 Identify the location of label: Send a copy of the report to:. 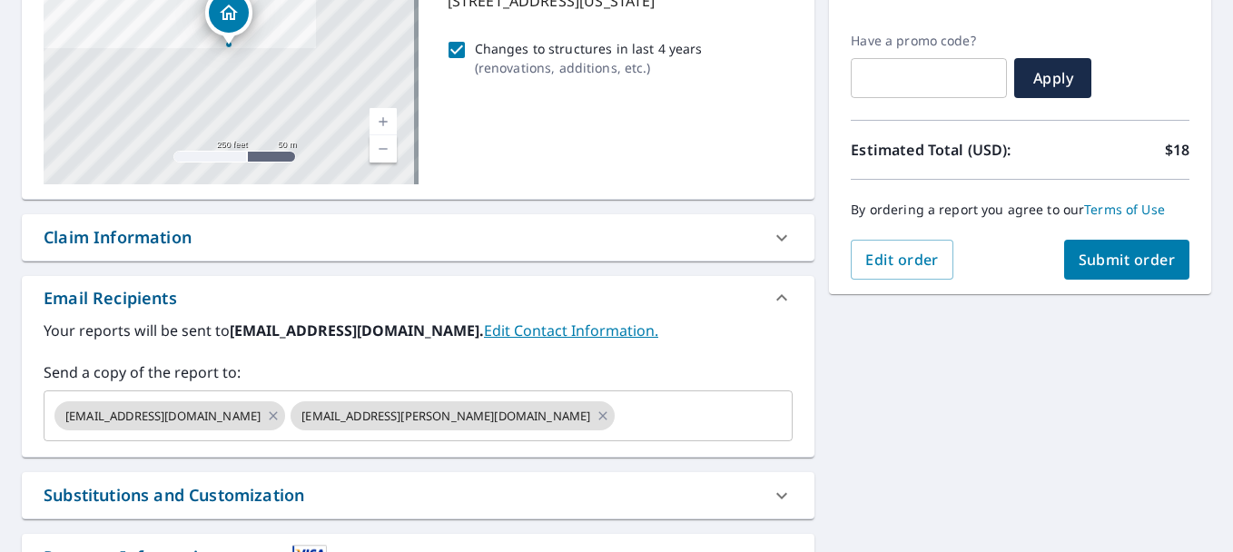
(418, 372).